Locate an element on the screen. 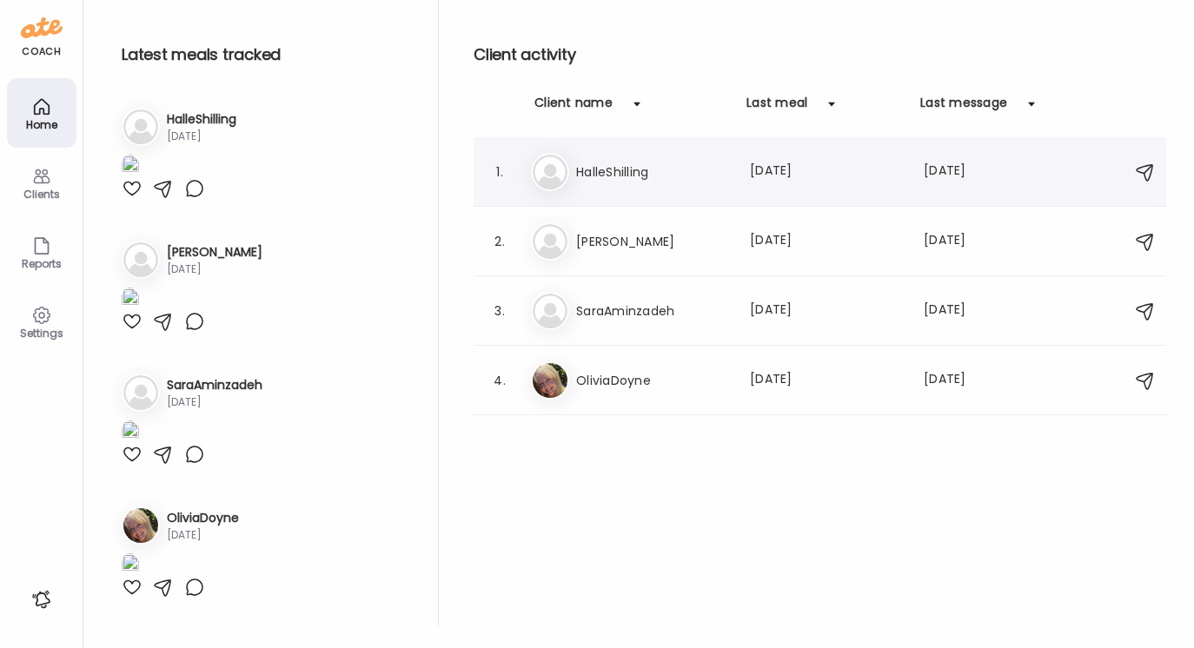 The height and width of the screenshot is (648, 1194). div: Client name is located at coordinates (573, 108).